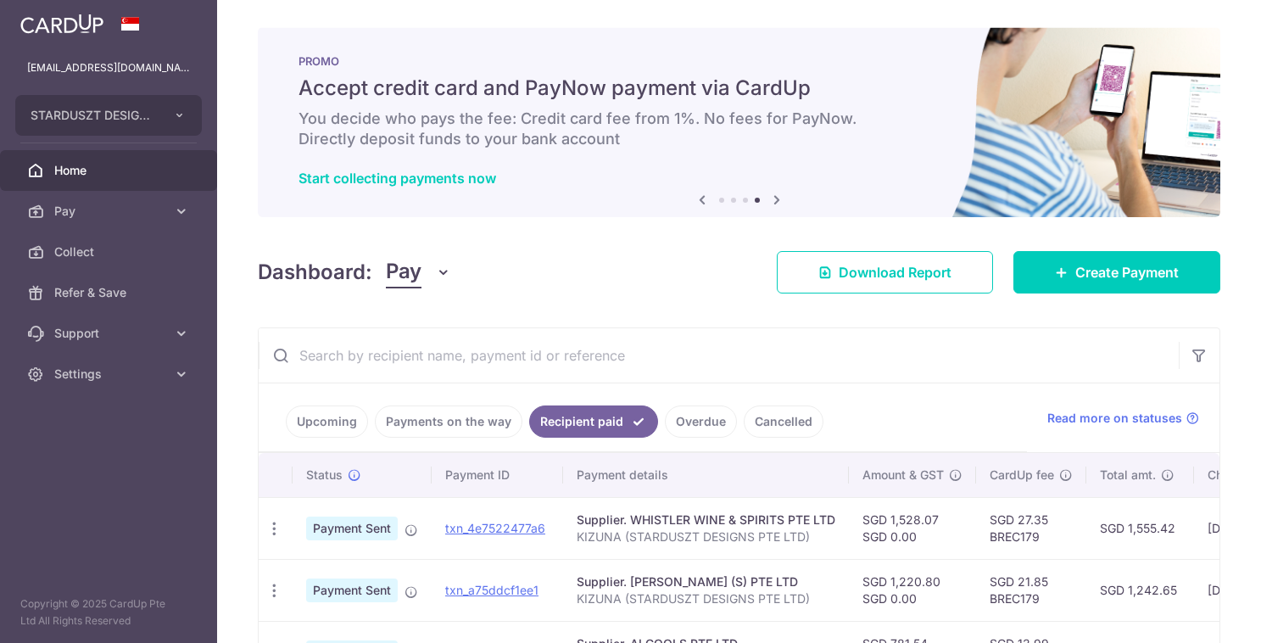 This screenshot has width=1261, height=643. I want to click on h4: Dashboard:, so click(315, 272).